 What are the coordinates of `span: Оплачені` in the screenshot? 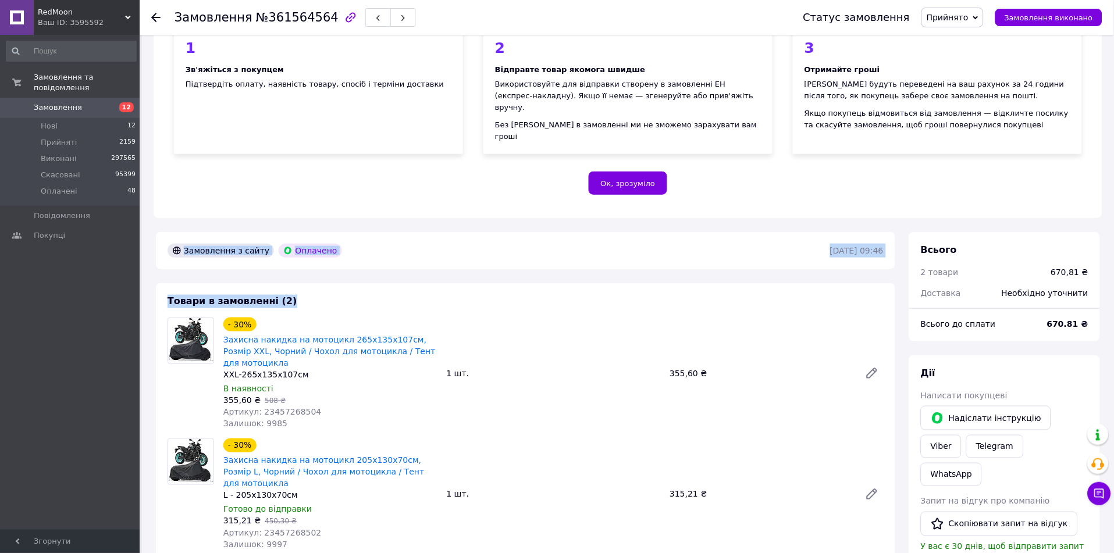 It's located at (59, 191).